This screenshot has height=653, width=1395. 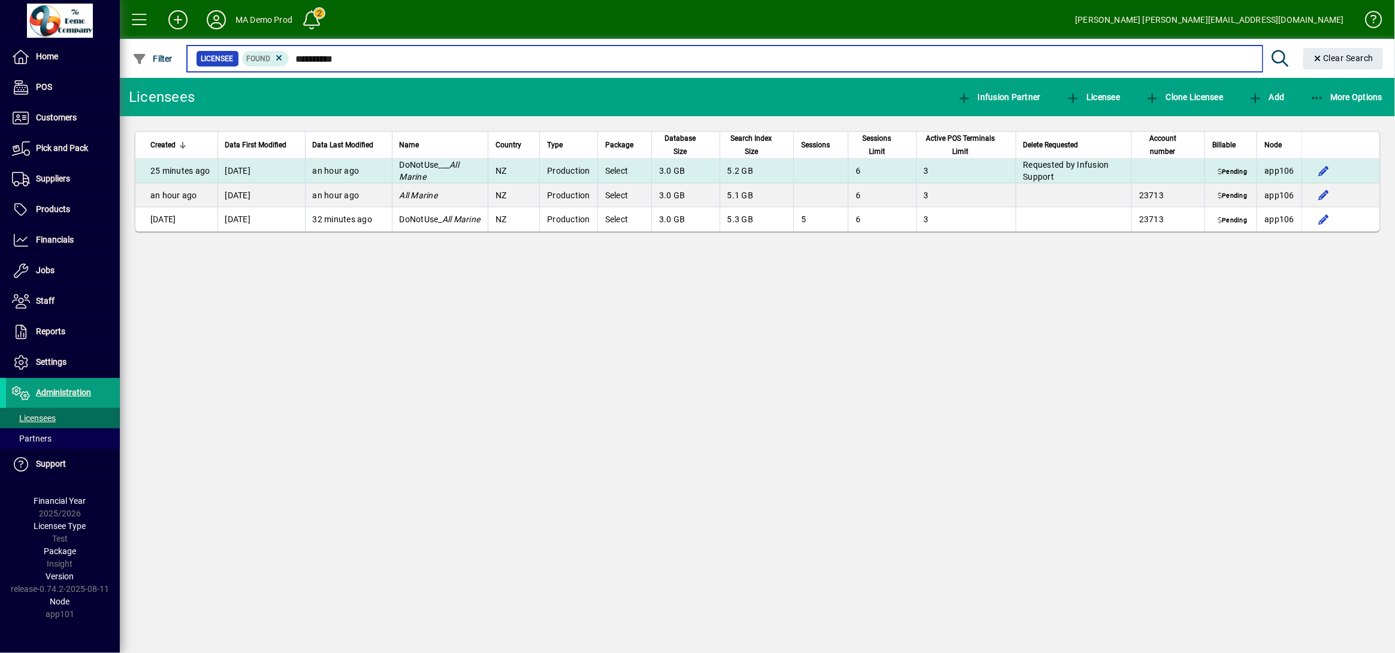 What do you see at coordinates (966, 171) in the screenshot?
I see `td: 3` at bounding box center [966, 171].